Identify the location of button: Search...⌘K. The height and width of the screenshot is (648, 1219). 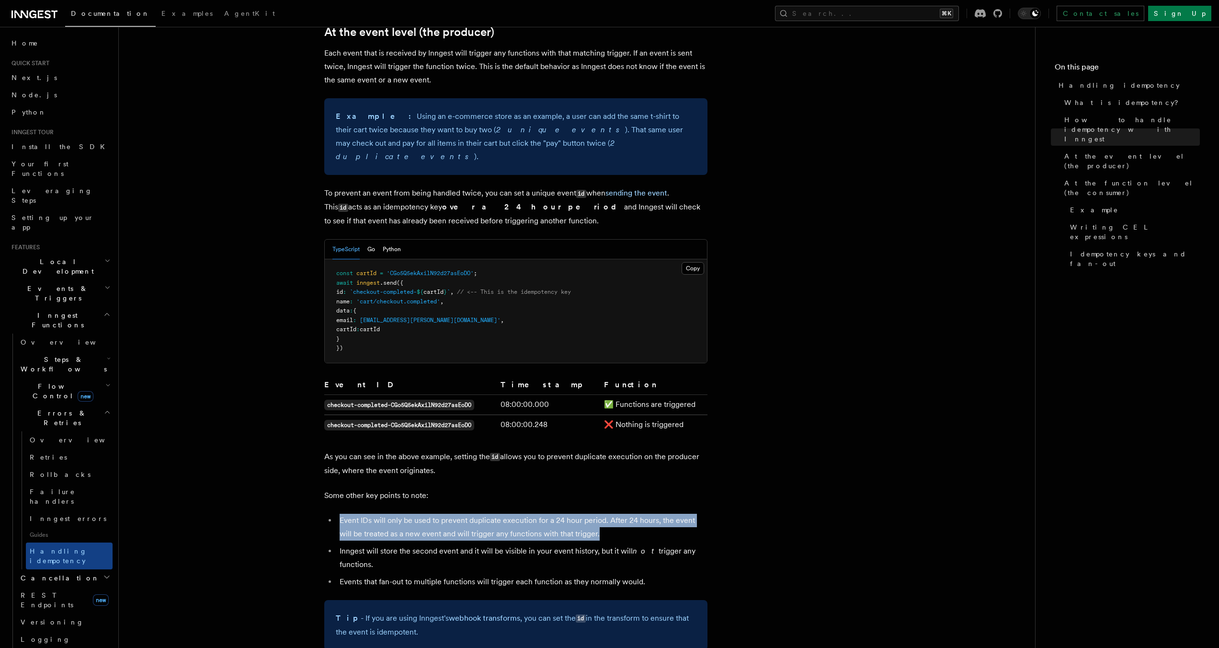
(867, 13).